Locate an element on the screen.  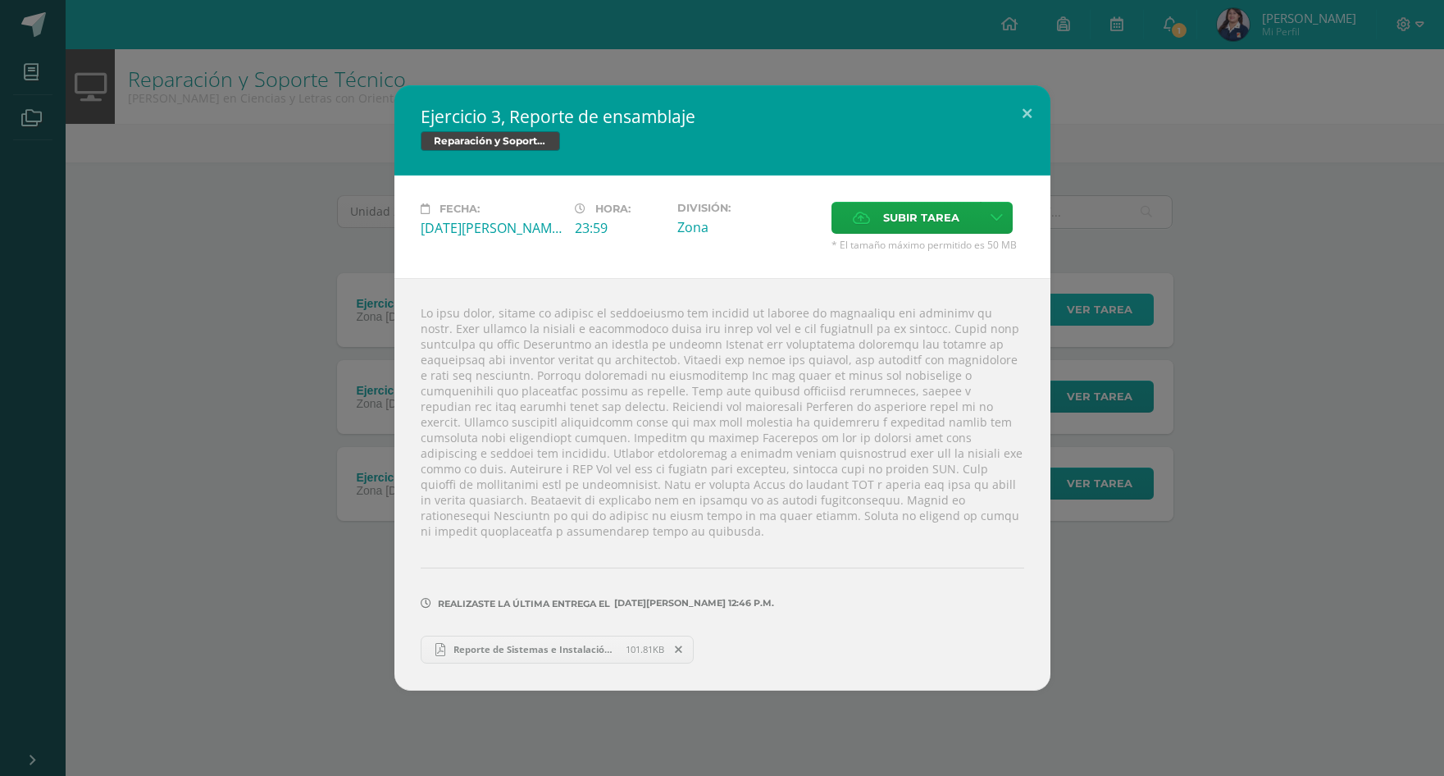
span: 101.81KB is located at coordinates (645, 649).